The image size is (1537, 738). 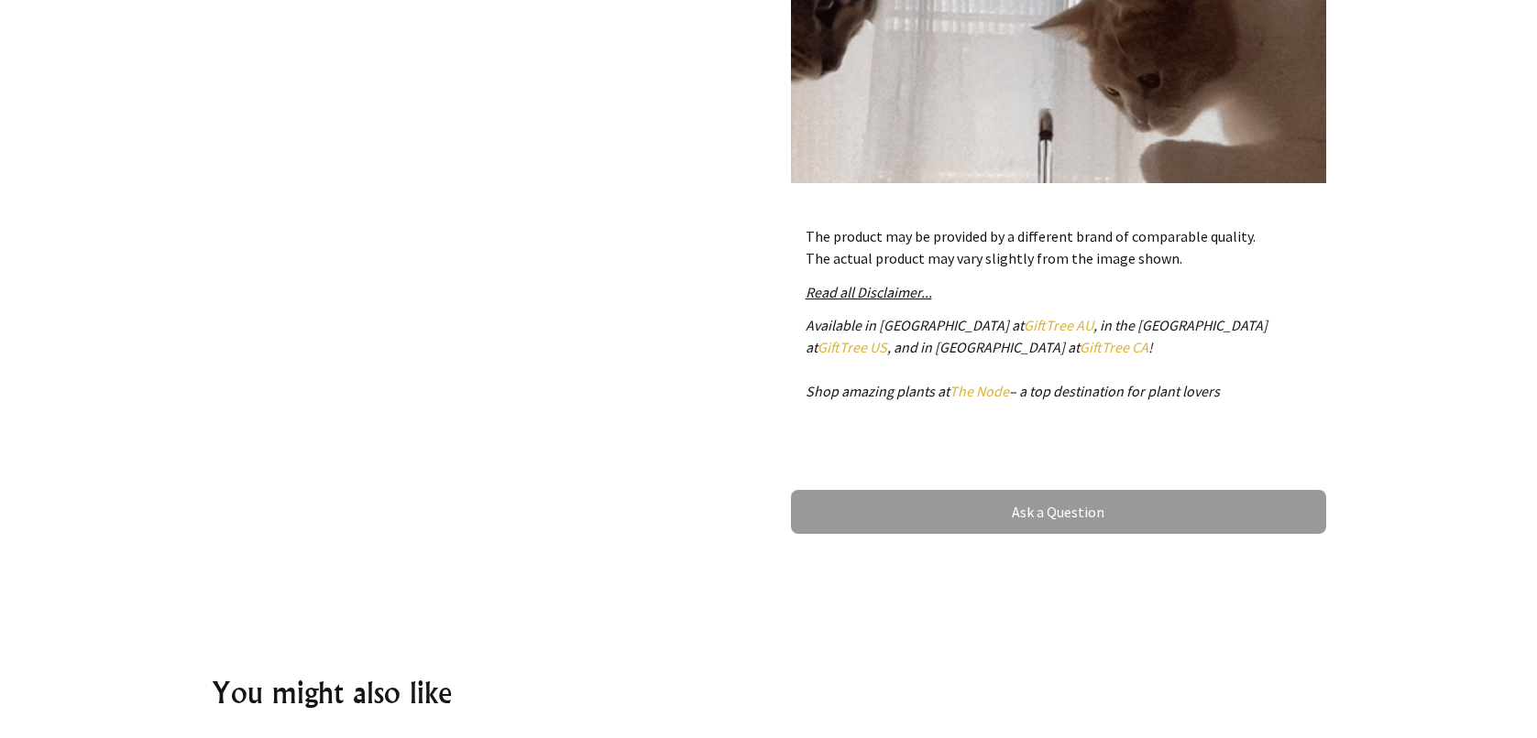 What do you see at coordinates (1058, 512) in the screenshot?
I see `a: Ask a Question` at bounding box center [1058, 512].